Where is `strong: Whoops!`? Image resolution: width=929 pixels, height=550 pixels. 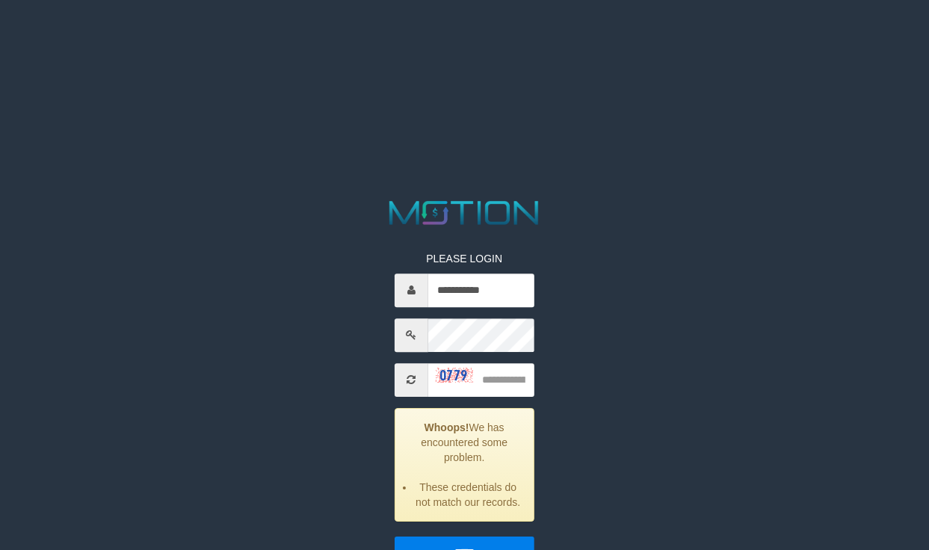
strong: Whoops! is located at coordinates (447, 428).